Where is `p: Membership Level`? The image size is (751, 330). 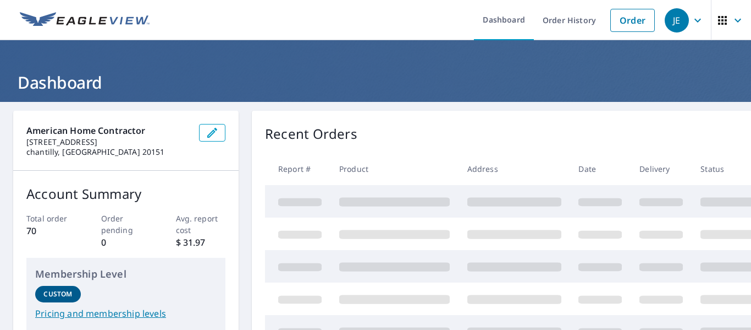 p: Membership Level is located at coordinates (126, 273).